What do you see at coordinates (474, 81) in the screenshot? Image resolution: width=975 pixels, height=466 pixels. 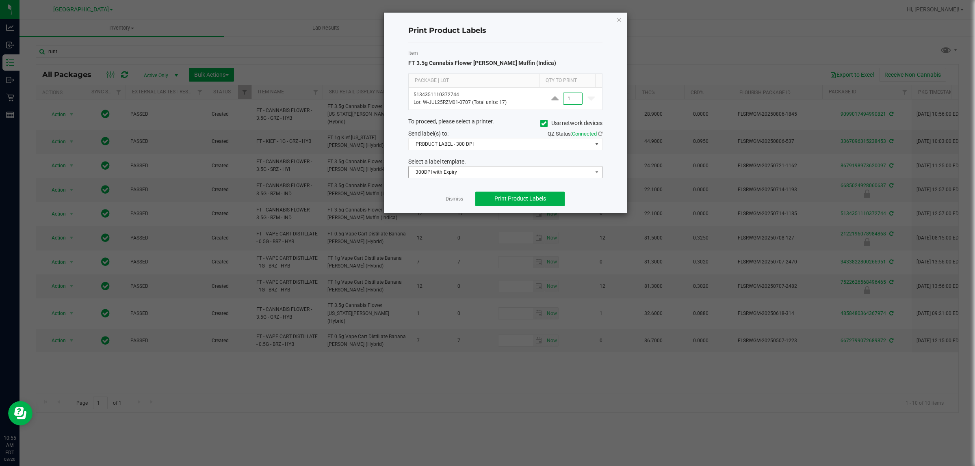 I see `th: Package | Lot` at bounding box center [474, 81].